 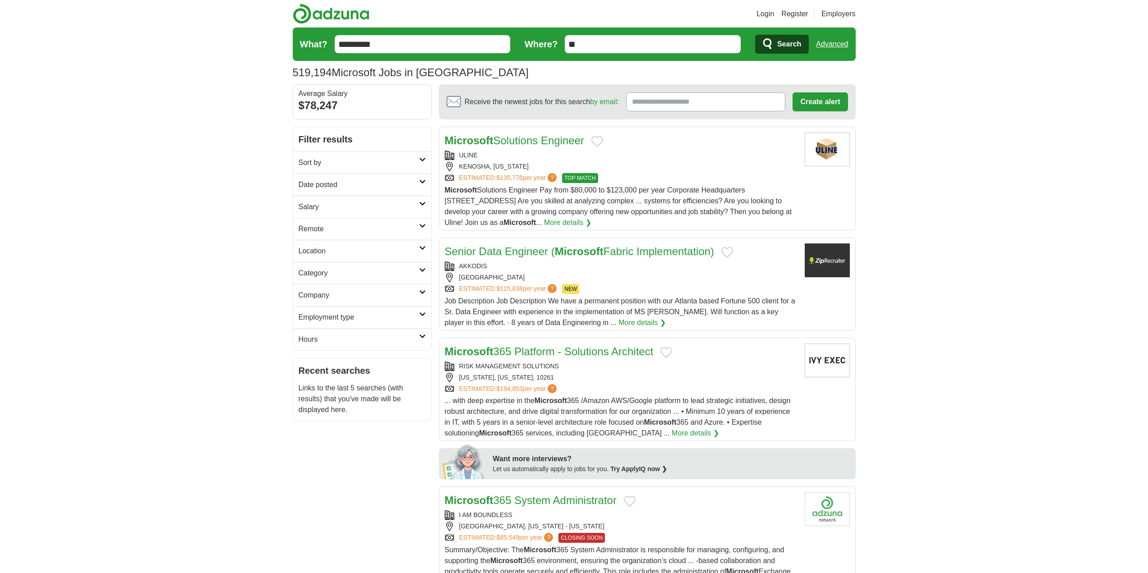 I want to click on a: Company, so click(x=362, y=295).